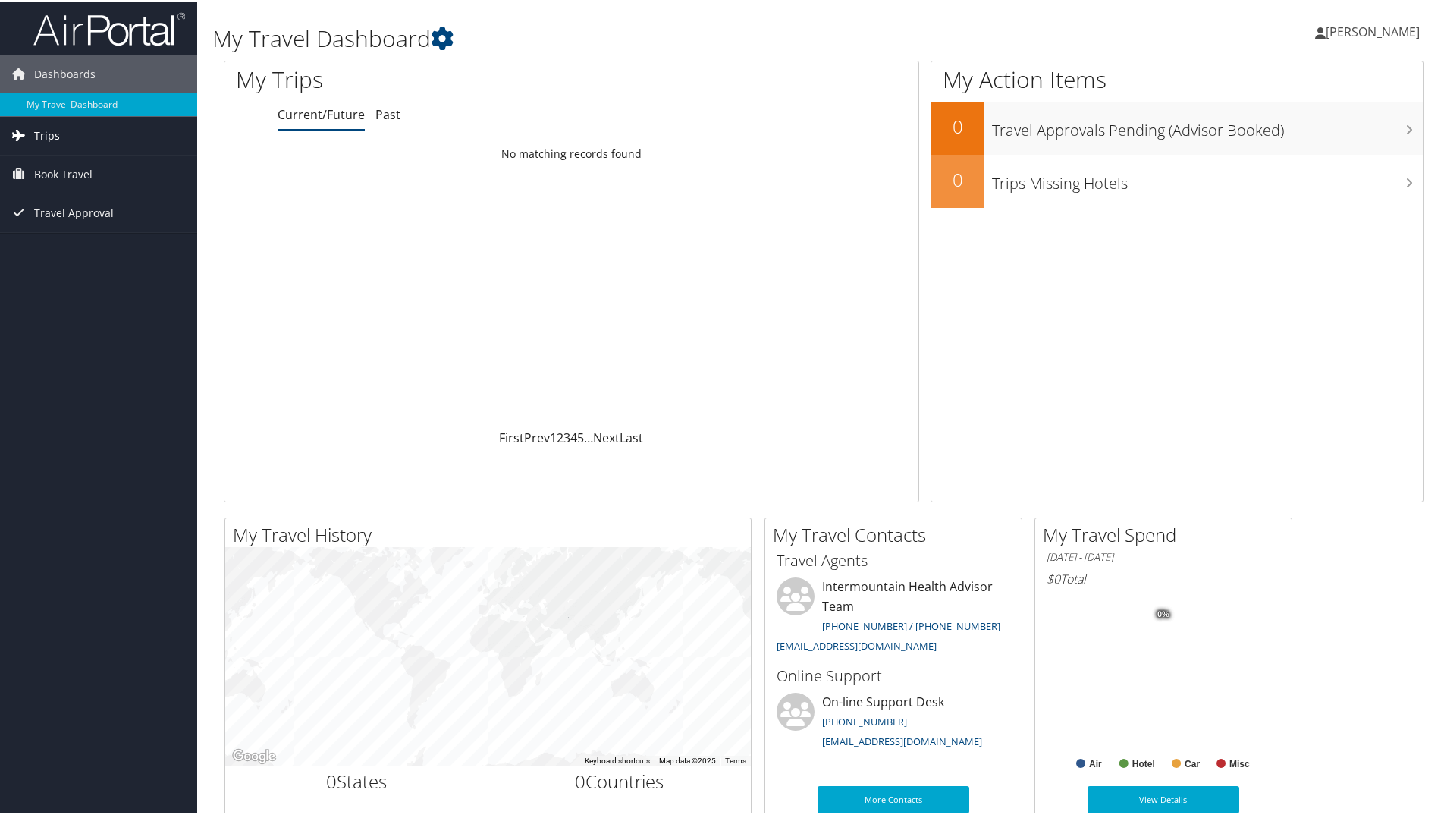  What do you see at coordinates (254, 755) in the screenshot?
I see `img: Google` at bounding box center [254, 755].